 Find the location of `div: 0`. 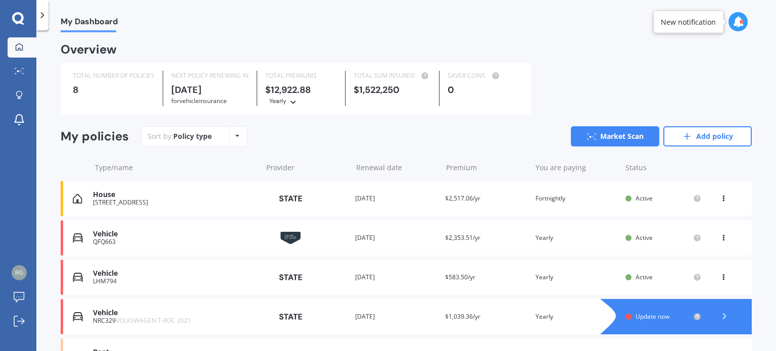

div: 0 is located at coordinates (483, 90).